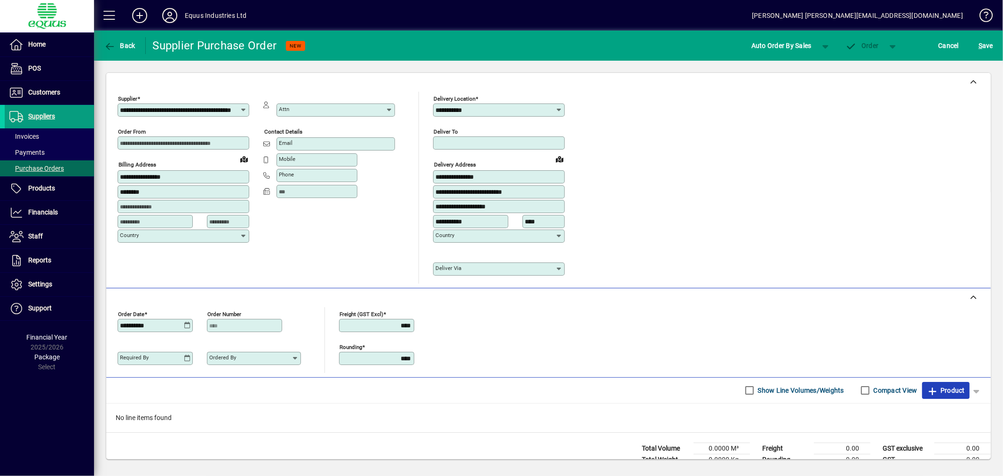 This screenshot has height=476, width=1003. Describe the element at coordinates (224, 314) in the screenshot. I see `mat-label: Order number` at that location.